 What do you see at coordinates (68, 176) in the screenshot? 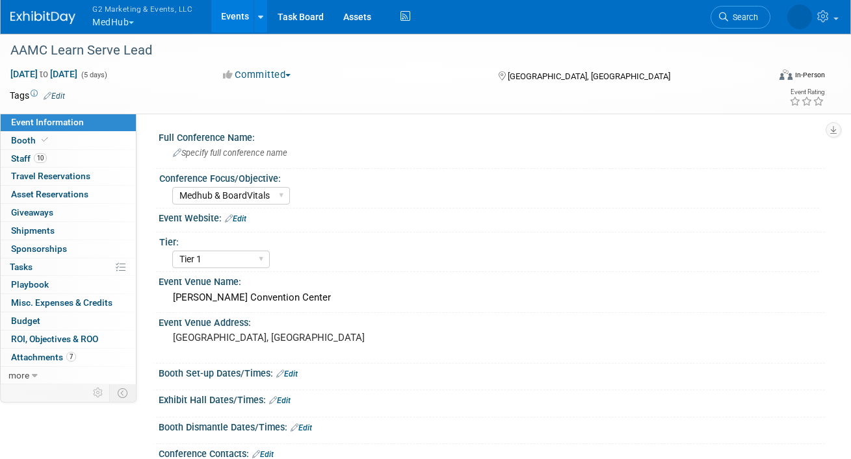
I see `a: Travel Reservations` at bounding box center [68, 176].